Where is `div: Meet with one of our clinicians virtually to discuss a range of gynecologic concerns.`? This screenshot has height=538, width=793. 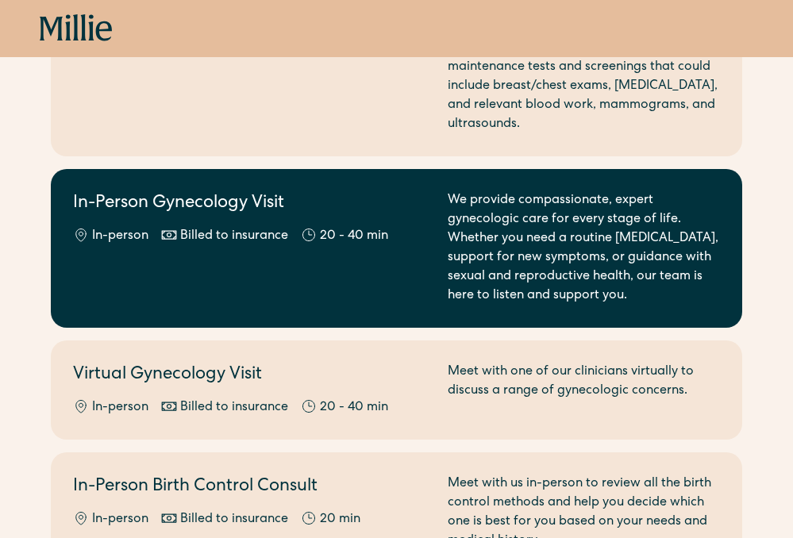
div: Meet with one of our clinicians virtually to discuss a range of gynecologic concerns. is located at coordinates (583, 390).